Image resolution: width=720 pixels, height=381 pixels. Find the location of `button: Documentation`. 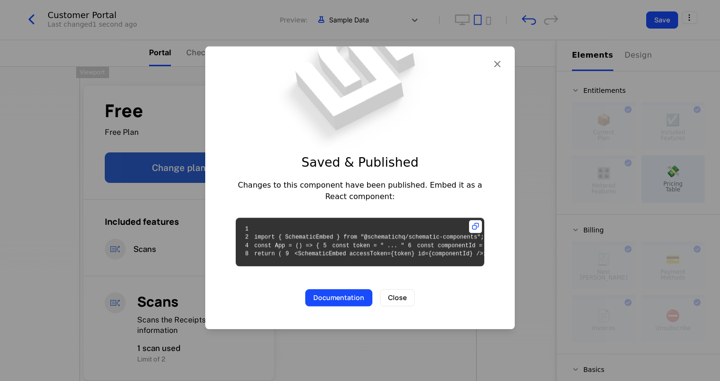

button: Documentation is located at coordinates (339, 298).